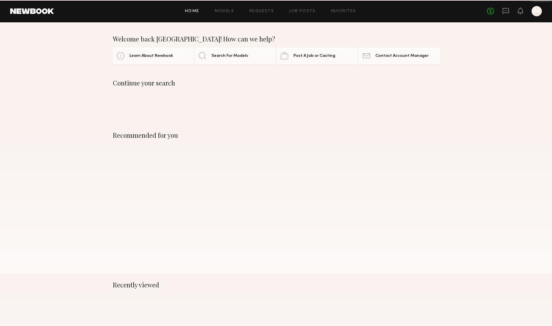 Image resolution: width=552 pixels, height=326 pixels. Describe the element at coordinates (151, 56) in the screenshot. I see `span: Learn About Newbook` at that location.